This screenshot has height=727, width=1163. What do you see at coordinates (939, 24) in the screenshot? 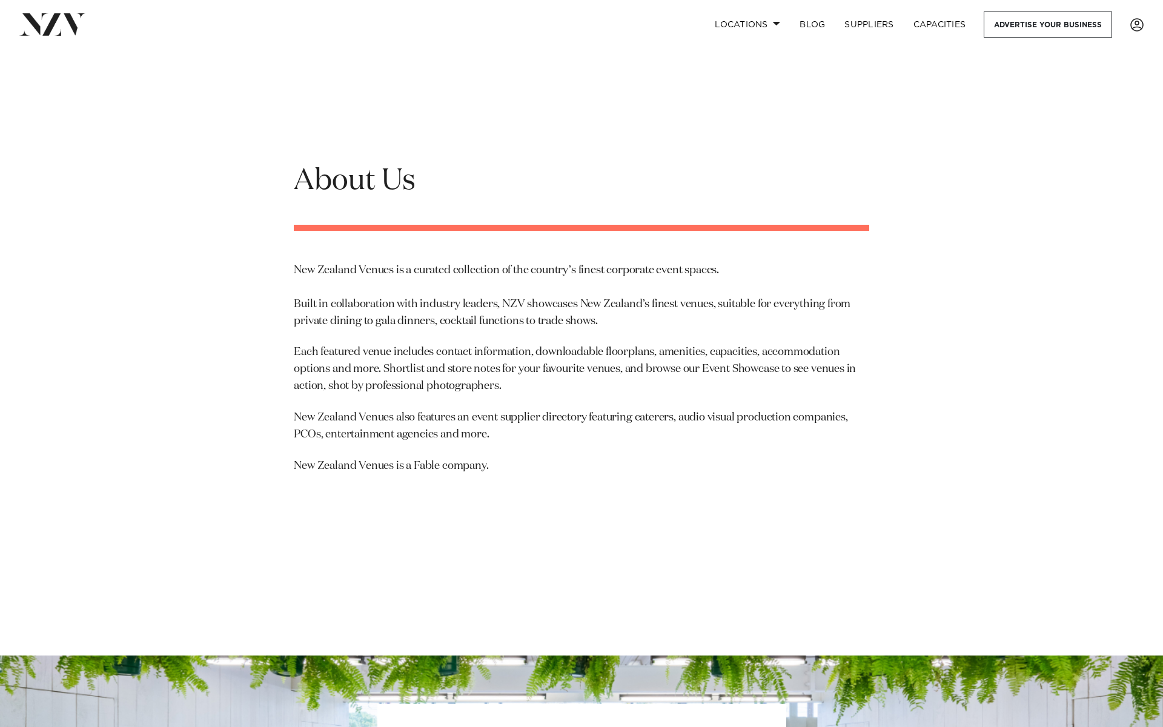
I see `a: Capacities` at bounding box center [939, 24].